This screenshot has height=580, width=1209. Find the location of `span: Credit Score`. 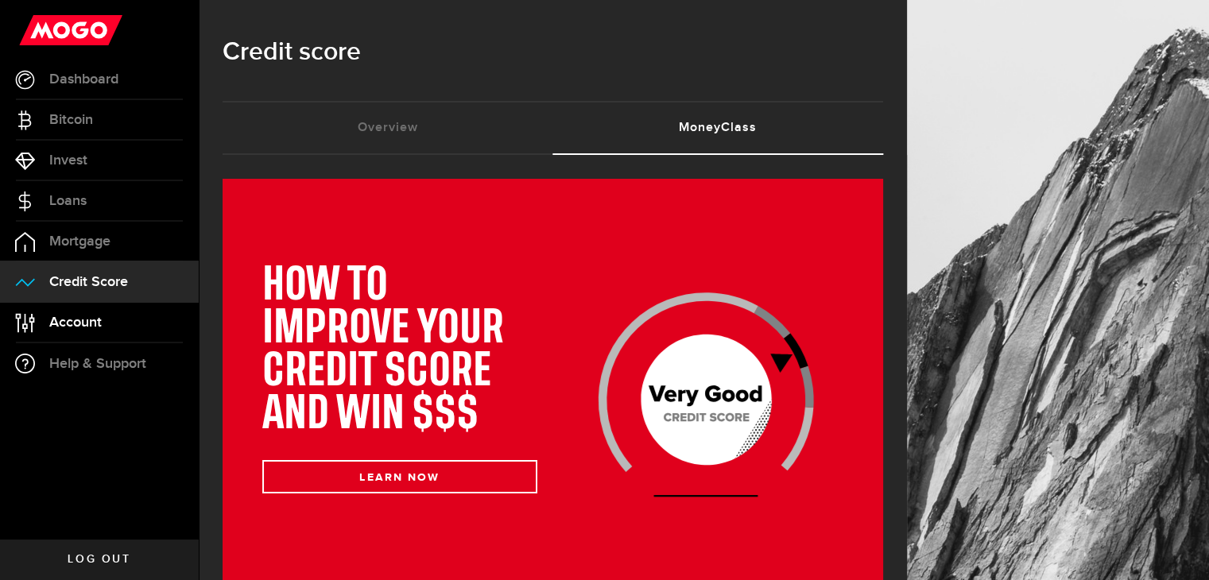

span: Credit Score is located at coordinates (88, 282).